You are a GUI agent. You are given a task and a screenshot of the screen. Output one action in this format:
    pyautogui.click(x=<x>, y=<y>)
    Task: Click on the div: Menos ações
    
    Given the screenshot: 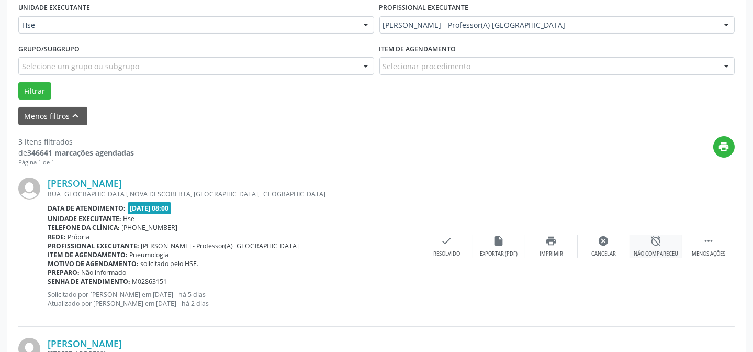 What is the action you would take?
    pyautogui.click(x=709, y=254)
    